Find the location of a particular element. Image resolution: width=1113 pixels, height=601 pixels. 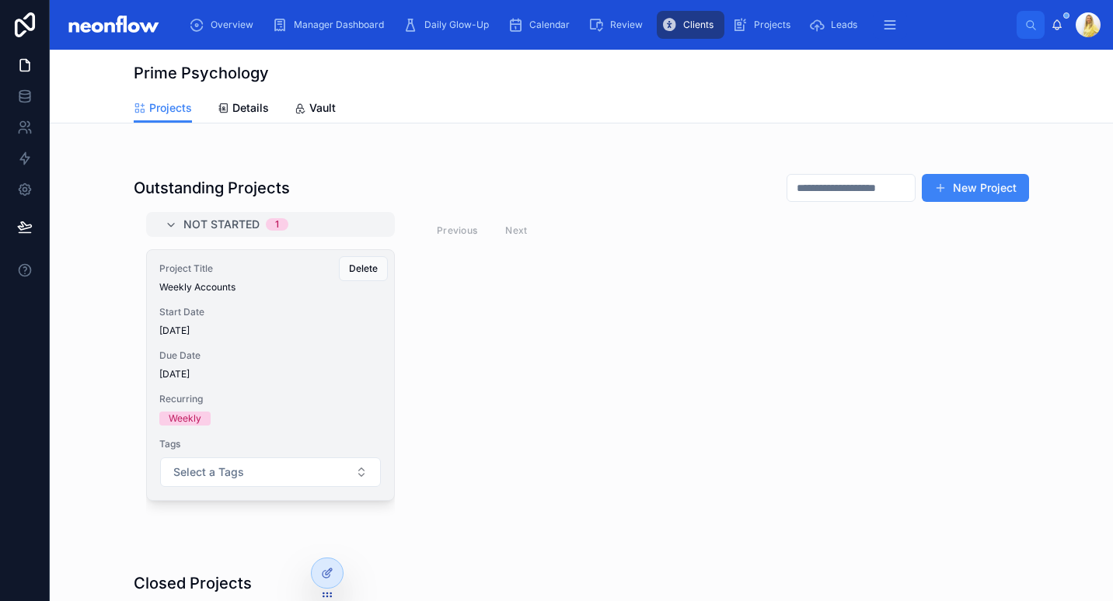

a: Vault is located at coordinates (315, 110).